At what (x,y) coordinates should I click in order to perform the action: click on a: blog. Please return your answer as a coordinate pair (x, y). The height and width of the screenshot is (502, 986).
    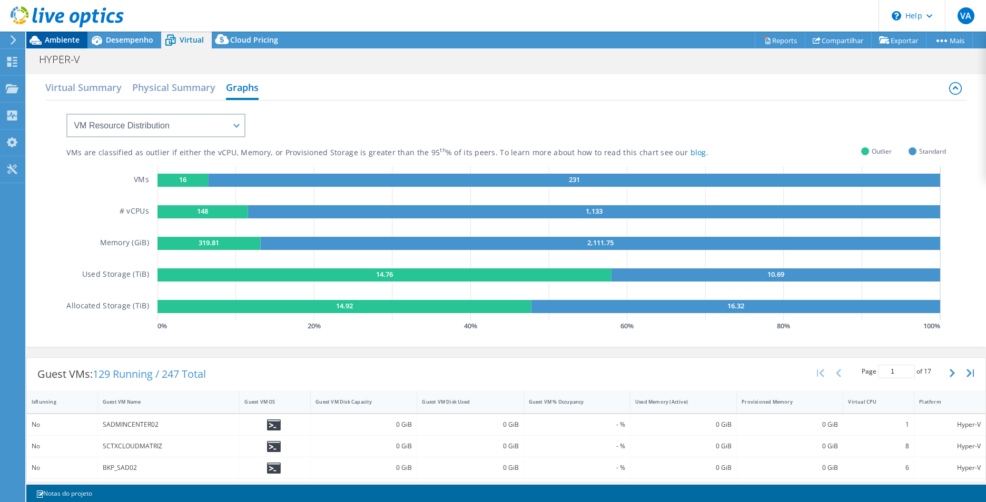
    Looking at the image, I should click on (698, 152).